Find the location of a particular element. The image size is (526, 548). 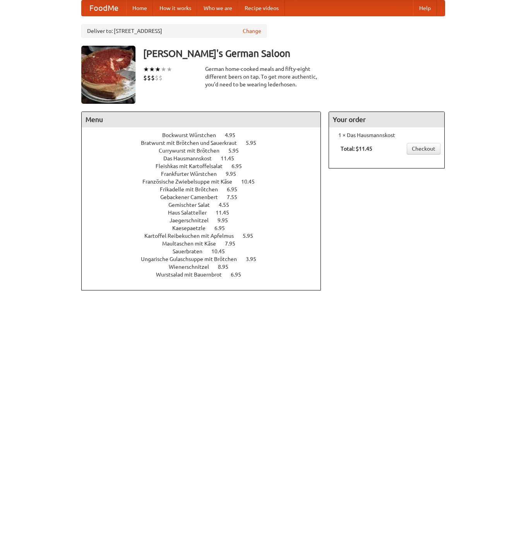

span: 8.95 is located at coordinates (227, 267).